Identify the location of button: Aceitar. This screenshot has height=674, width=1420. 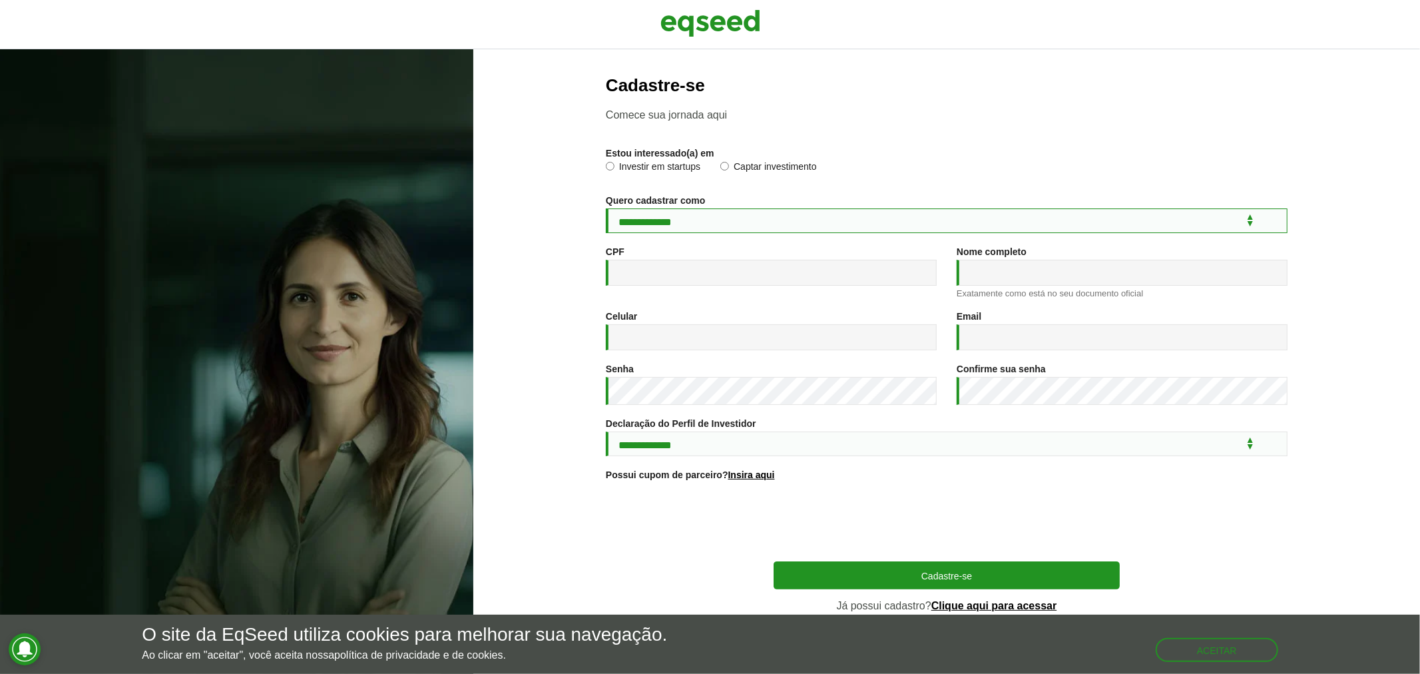
(1217, 650).